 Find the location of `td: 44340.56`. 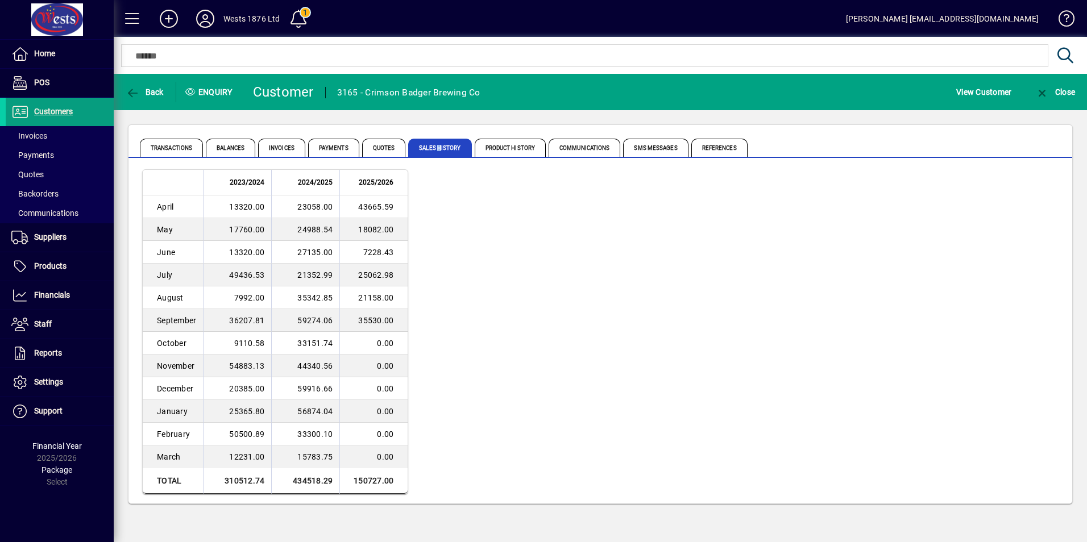

td: 44340.56 is located at coordinates (305, 366).